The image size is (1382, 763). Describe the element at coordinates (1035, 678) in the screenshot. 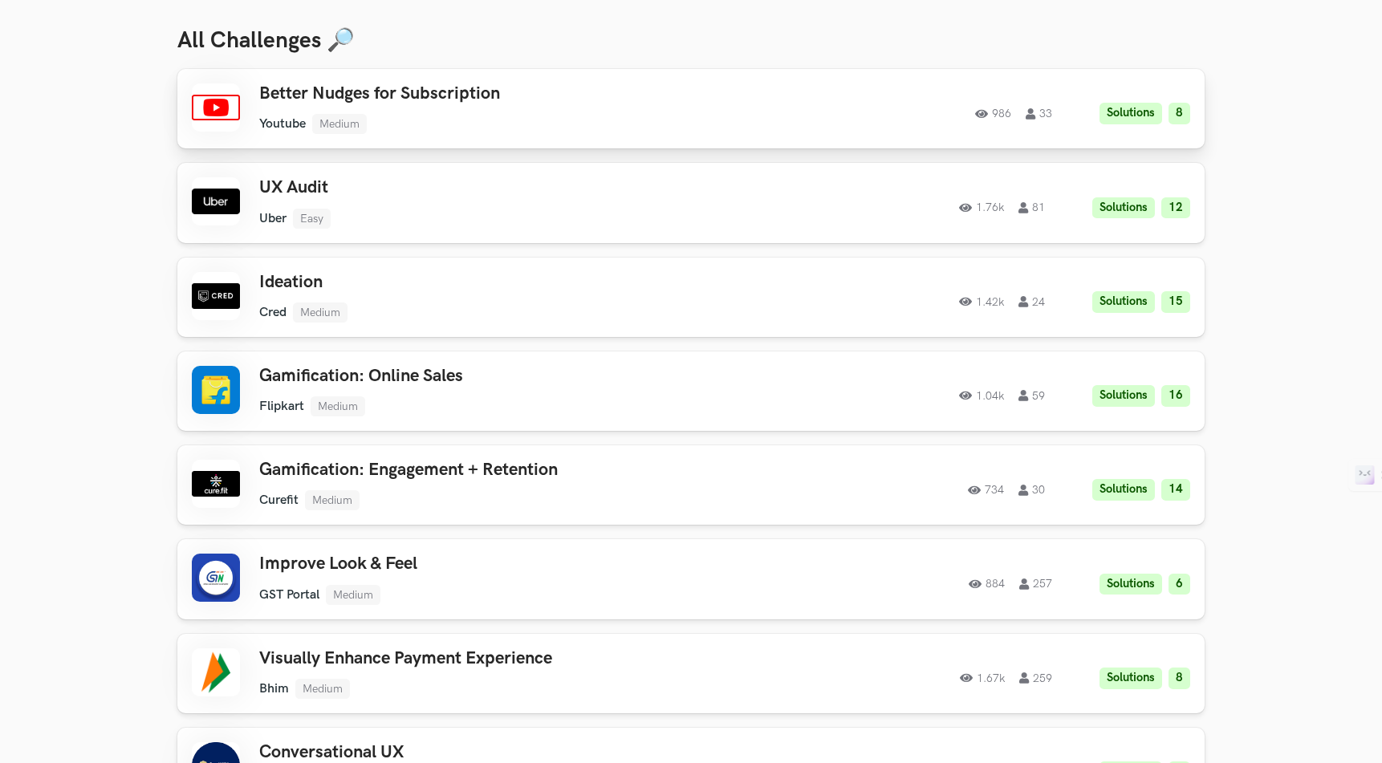

I see `span: 259` at that location.